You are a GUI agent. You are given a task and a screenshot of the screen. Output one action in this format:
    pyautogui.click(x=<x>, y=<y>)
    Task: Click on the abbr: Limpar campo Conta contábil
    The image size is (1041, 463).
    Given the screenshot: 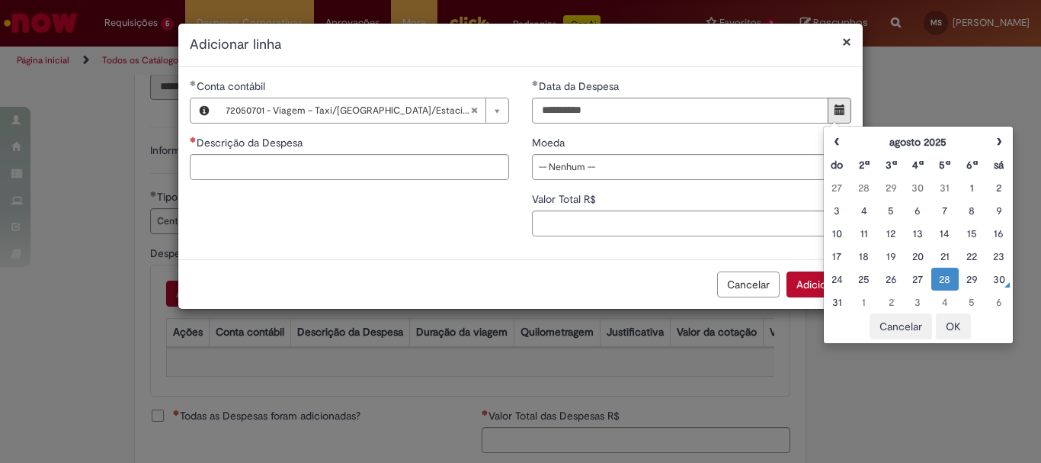 What is the action you would take?
    pyautogui.click(x=474, y=111)
    